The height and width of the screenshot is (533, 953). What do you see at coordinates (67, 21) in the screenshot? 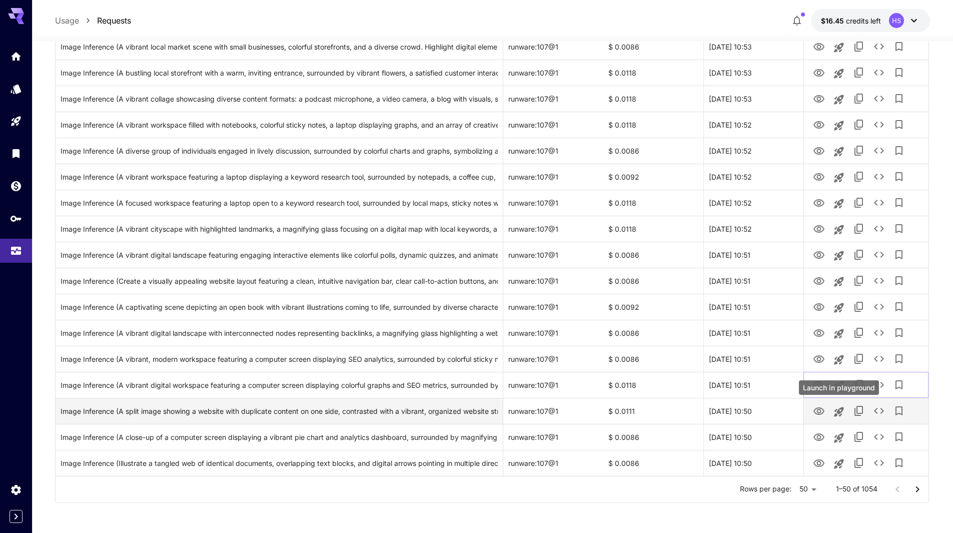
I see `a: Usage` at bounding box center [67, 21].